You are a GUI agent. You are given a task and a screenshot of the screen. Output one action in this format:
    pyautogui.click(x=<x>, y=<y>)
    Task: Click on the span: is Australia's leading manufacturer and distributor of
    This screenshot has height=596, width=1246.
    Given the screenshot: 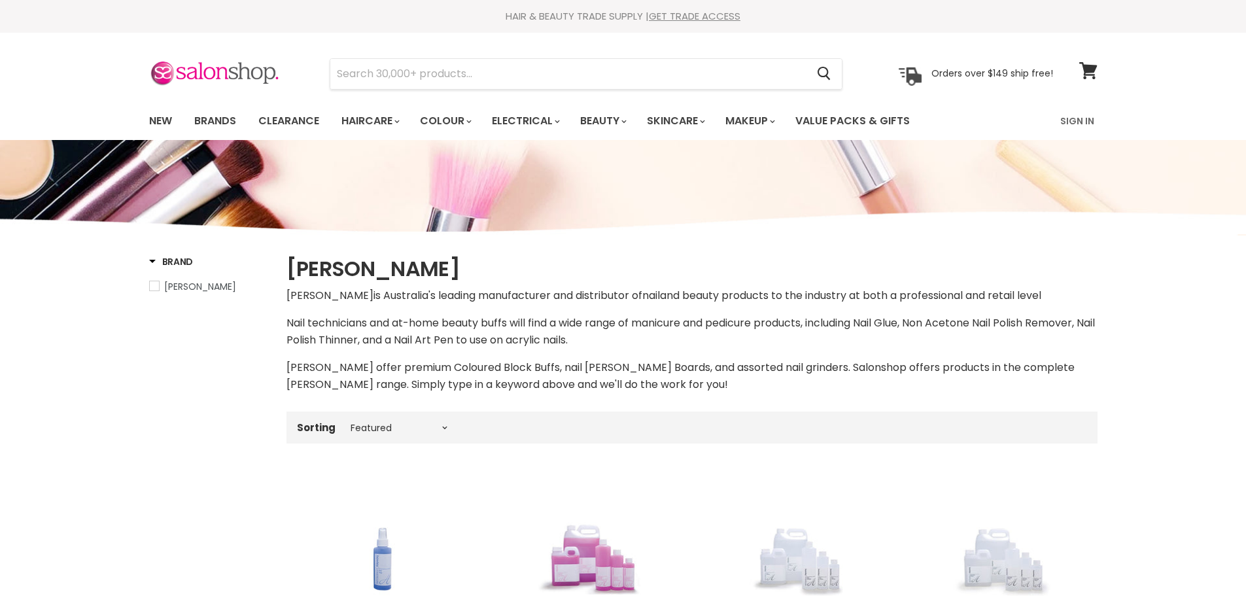 What is the action you would take?
    pyautogui.click(x=508, y=295)
    